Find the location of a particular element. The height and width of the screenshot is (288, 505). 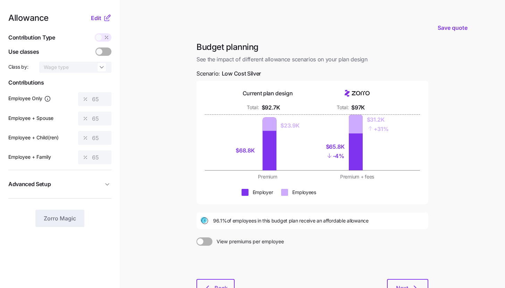

button: Advanced Setup is located at coordinates (60, 184).